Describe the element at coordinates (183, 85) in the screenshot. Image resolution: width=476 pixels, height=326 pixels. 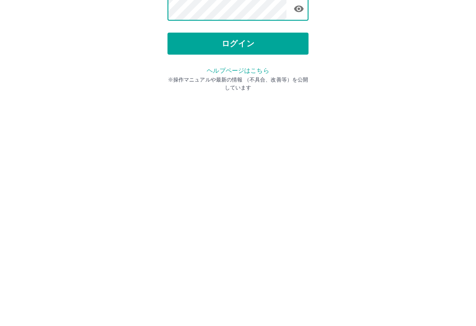
I see `label: 社員番号` at that location.